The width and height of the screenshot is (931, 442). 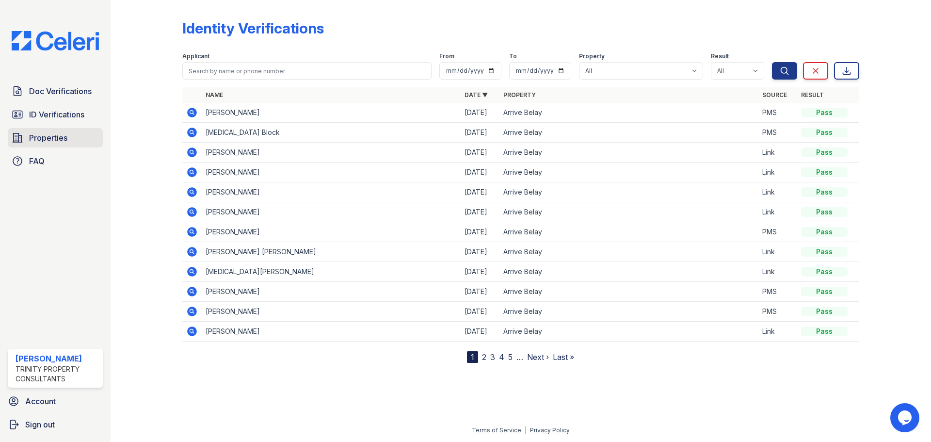 I want to click on img: CE_Logo_Blue-a8612792a0a2168367f1c8372b55b34899dd931a85d93a1a3d3e32e68fde9ad4.png, so click(x=55, y=41).